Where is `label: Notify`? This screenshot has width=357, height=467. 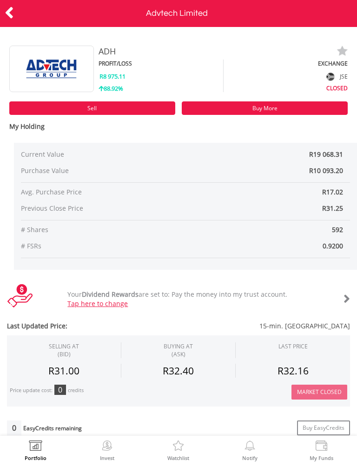 label: Notify is located at coordinates (250, 458).